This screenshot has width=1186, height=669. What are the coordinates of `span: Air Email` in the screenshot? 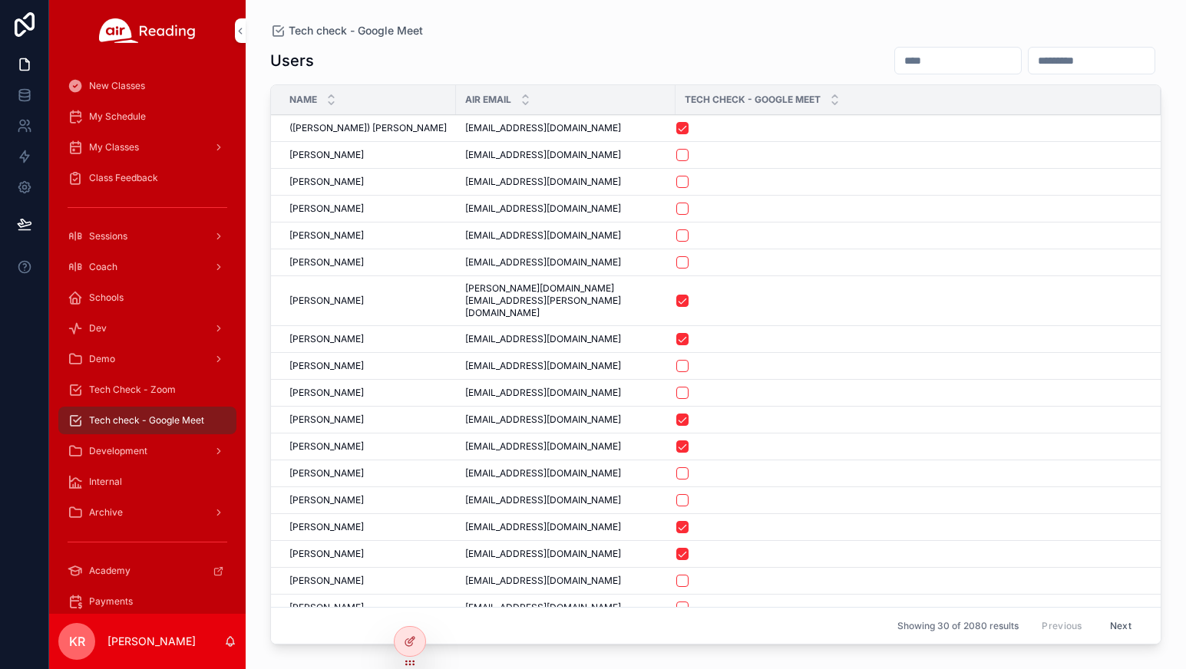 It's located at (488, 100).